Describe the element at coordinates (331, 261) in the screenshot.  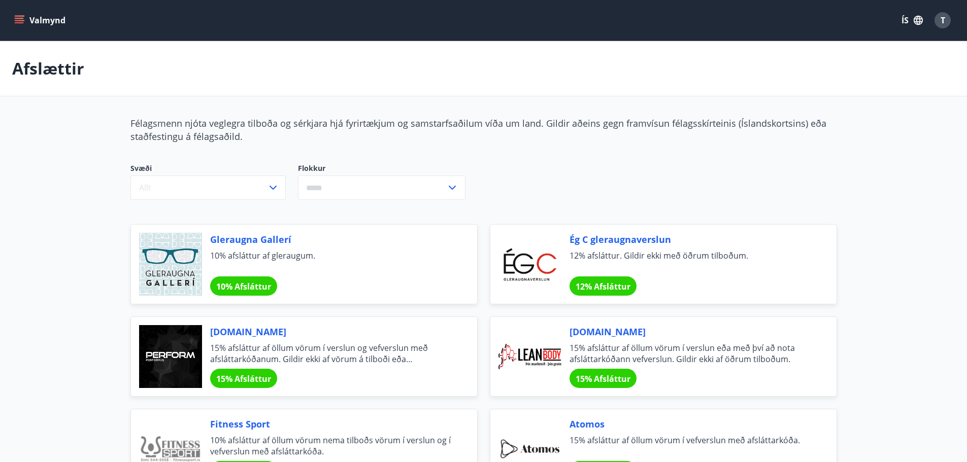
I see `span: 10% afsláttur af gleraugum.` at that location.